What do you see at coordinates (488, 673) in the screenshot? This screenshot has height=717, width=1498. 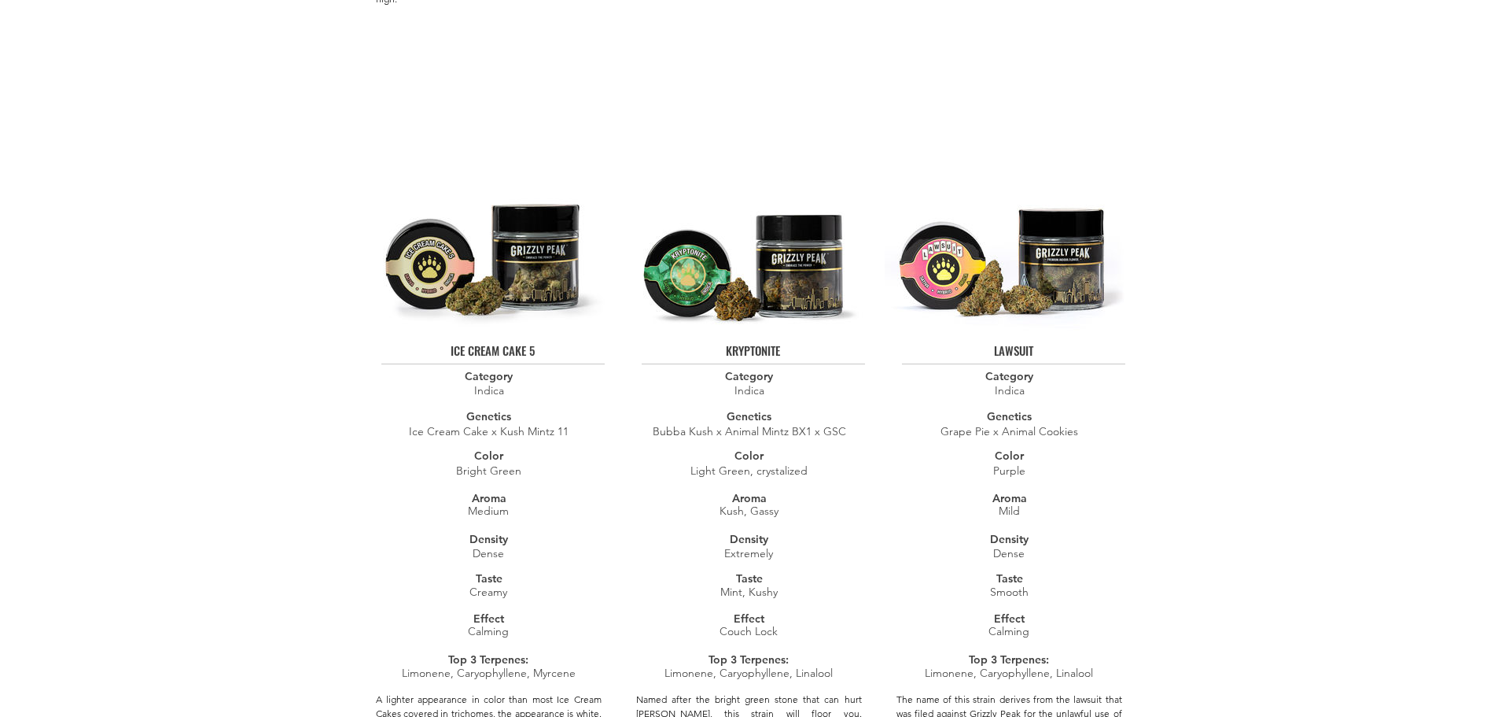 I see `span: Limonene, Caryophyllene, Myrcene` at bounding box center [488, 673].